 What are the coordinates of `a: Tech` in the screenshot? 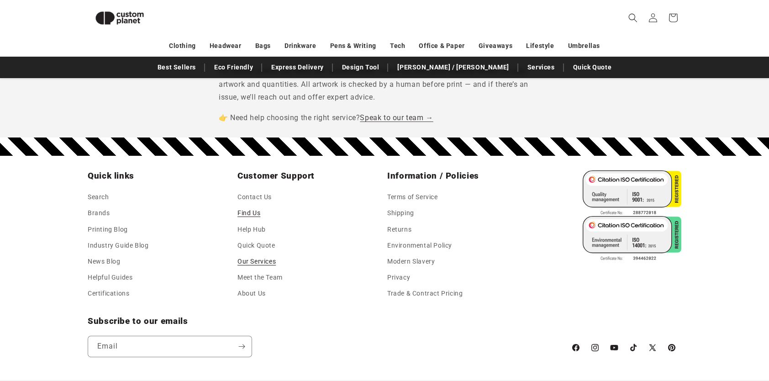 It's located at (397, 46).